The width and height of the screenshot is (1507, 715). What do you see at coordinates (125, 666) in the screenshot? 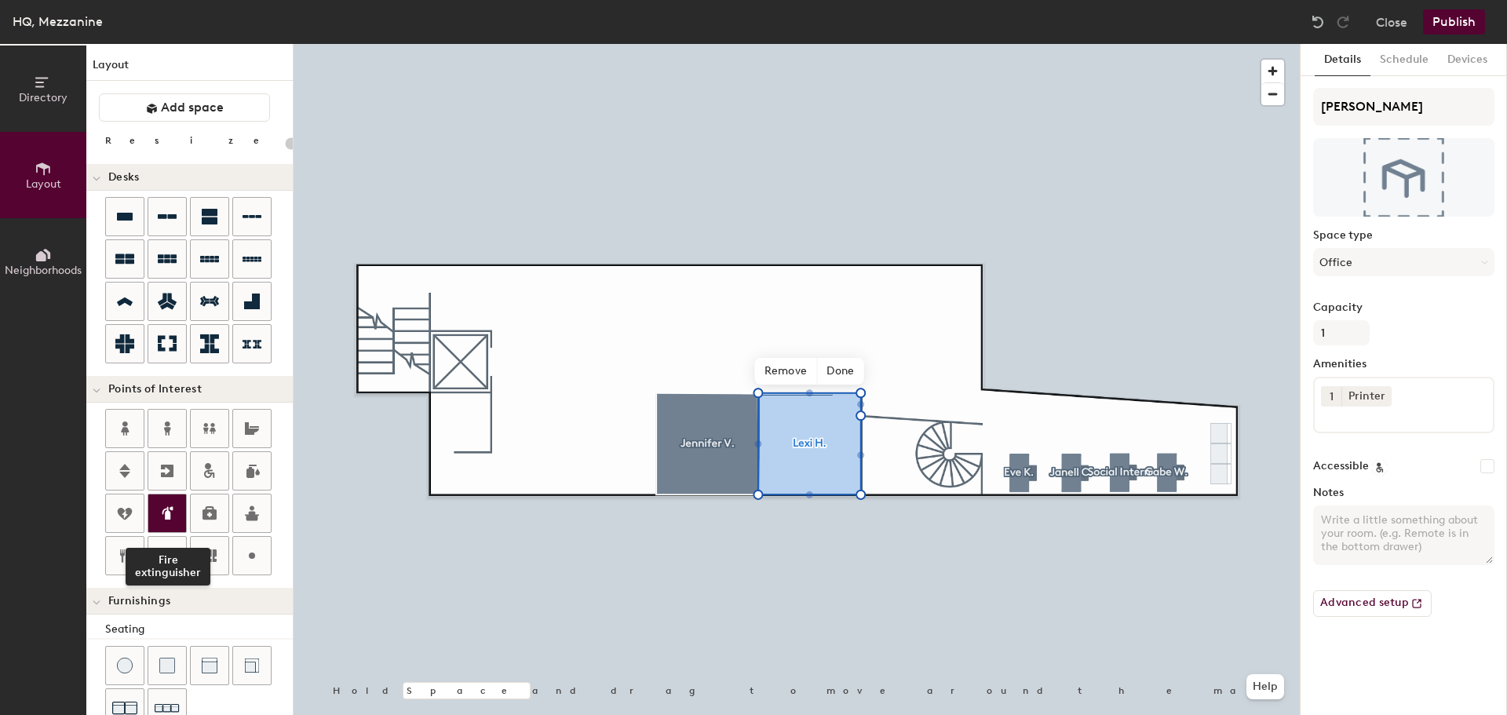
I see `button: Stool` at bounding box center [125, 666].